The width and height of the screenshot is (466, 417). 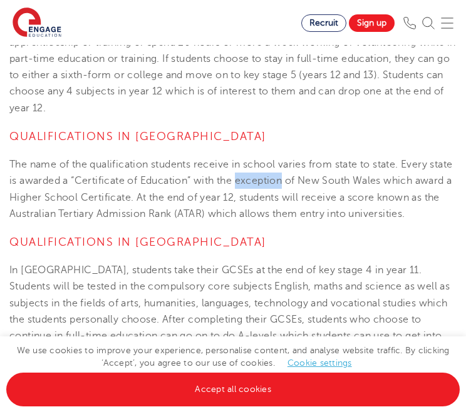 I want to click on img: Engage Education, so click(x=37, y=23).